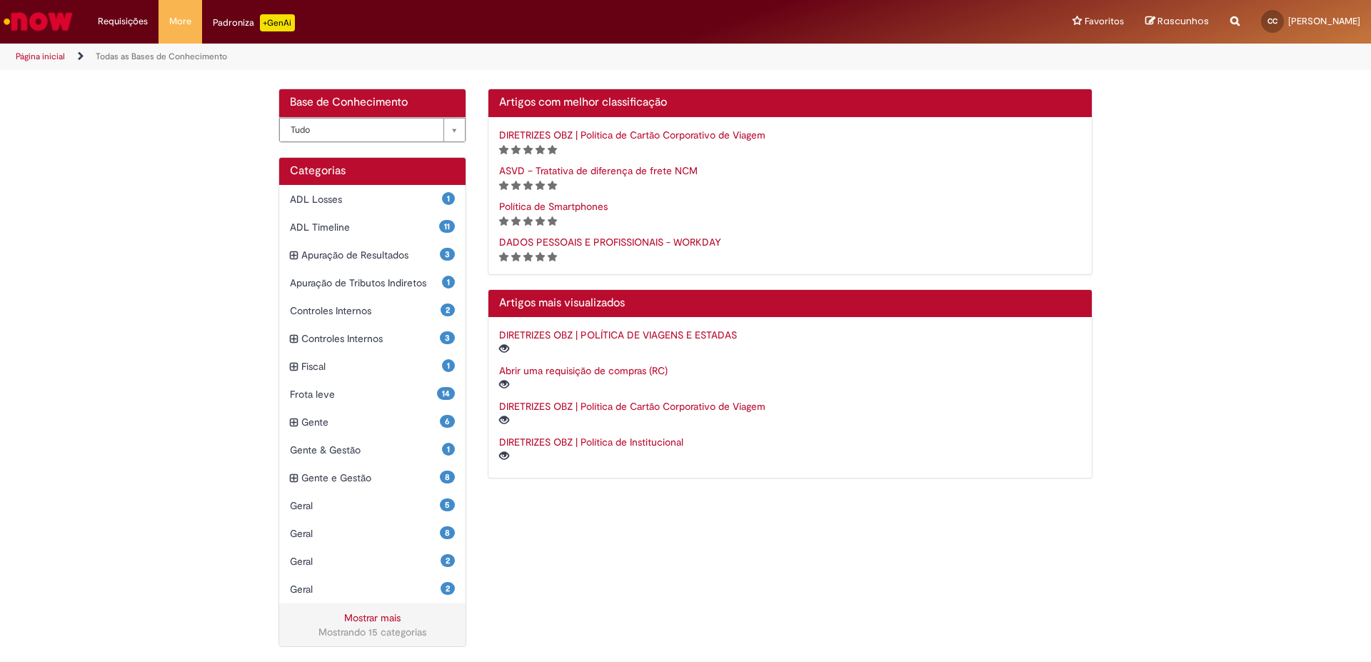 Image resolution: width=1371 pixels, height=662 pixels. What do you see at coordinates (277, 23) in the screenshot?
I see `p: +GenAi` at bounding box center [277, 23].